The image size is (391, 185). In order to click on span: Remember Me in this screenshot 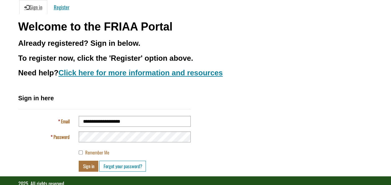, I will do `click(97, 152)`.